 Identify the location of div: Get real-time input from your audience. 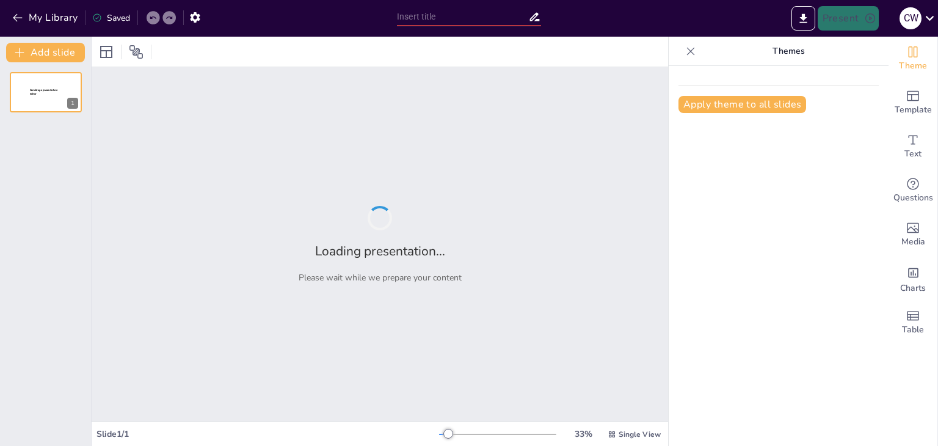
(913, 190).